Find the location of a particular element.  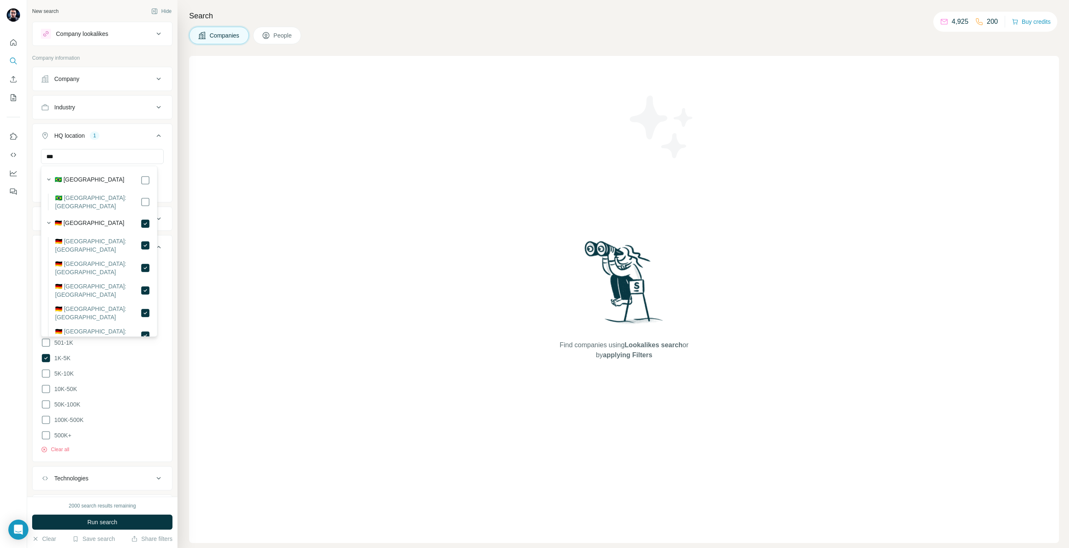

div: Company lookalikes is located at coordinates (82, 34).